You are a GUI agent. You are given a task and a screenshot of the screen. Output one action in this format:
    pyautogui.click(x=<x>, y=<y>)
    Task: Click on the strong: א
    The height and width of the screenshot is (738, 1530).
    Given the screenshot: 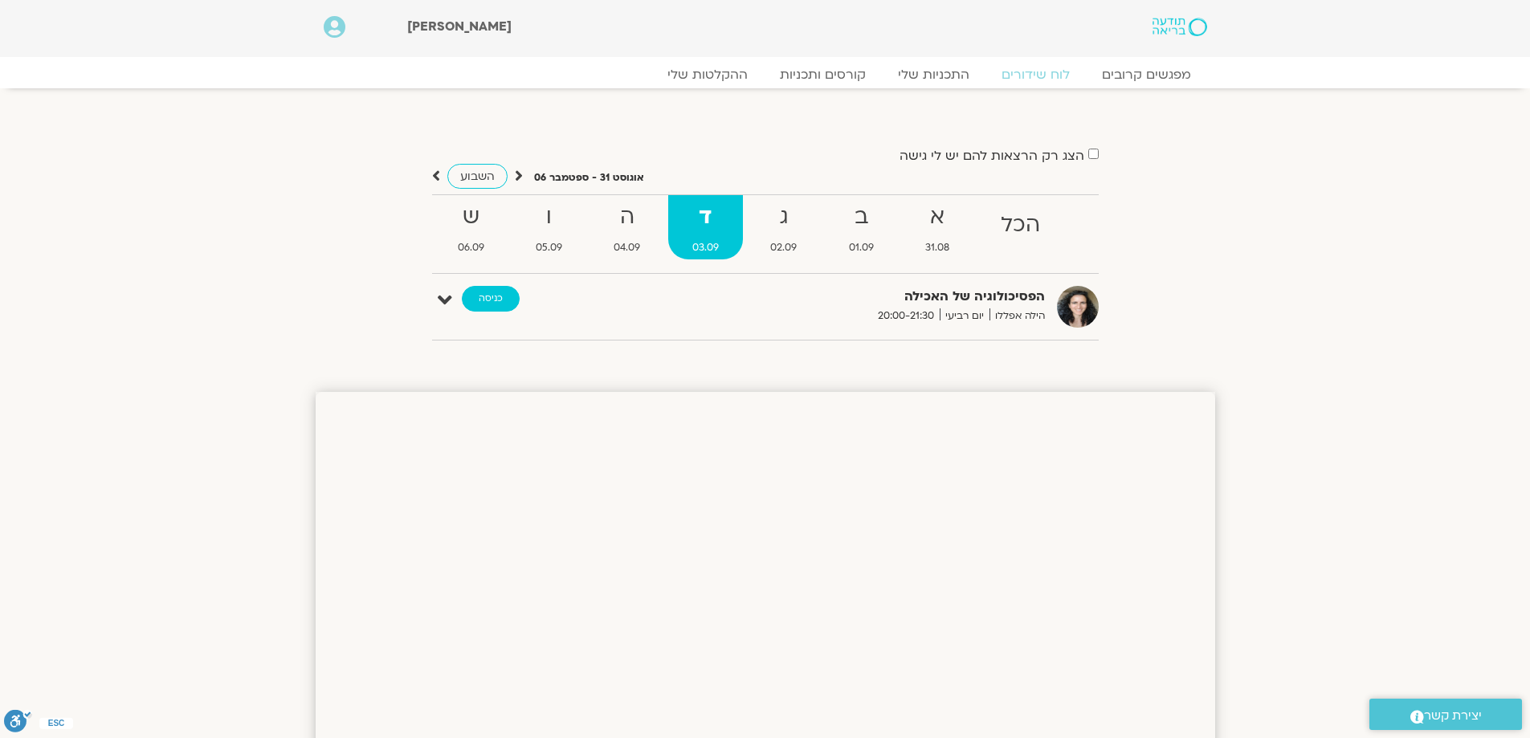 What is the action you would take?
    pyautogui.click(x=937, y=217)
    